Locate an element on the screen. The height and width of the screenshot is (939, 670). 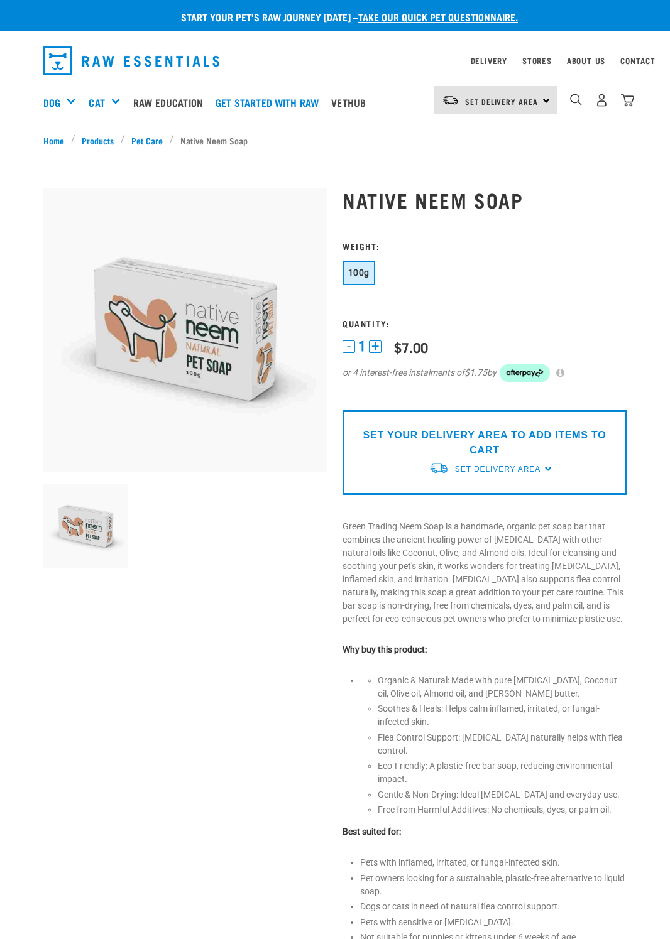
li: Free from Harmful Additives: No chemicals, dyes, or palm oil. is located at coordinates (502, 810).